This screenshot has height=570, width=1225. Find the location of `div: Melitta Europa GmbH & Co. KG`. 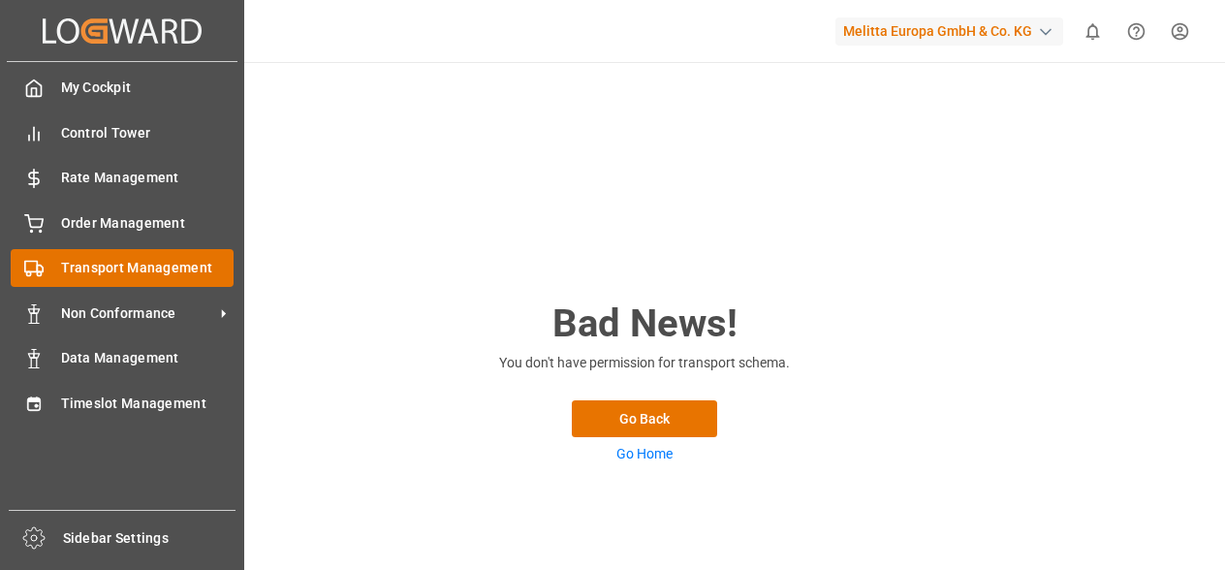

div: Melitta Europa GmbH & Co. KG is located at coordinates (949, 31).